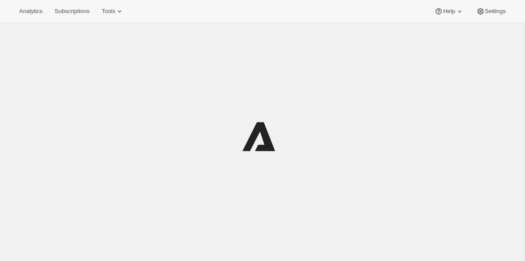 Image resolution: width=525 pixels, height=261 pixels. What do you see at coordinates (491, 11) in the screenshot?
I see `button: Settings` at bounding box center [491, 11].